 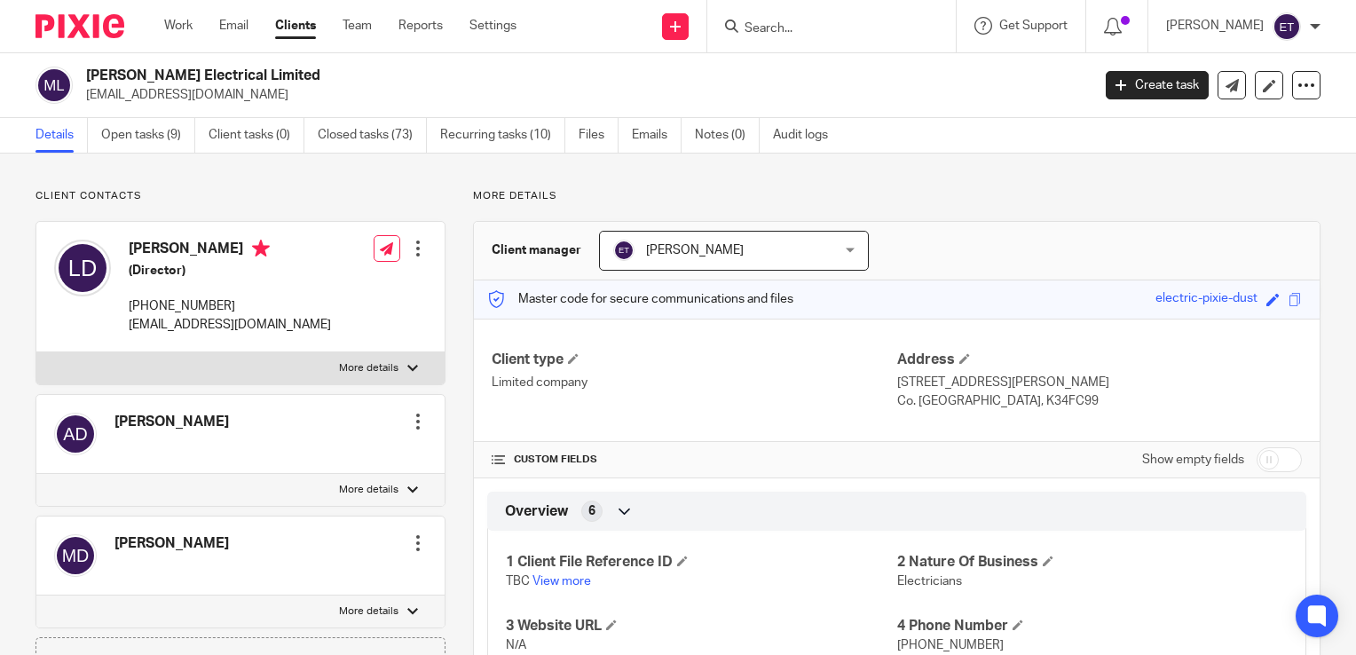 I want to click on a: Emails, so click(x=657, y=135).